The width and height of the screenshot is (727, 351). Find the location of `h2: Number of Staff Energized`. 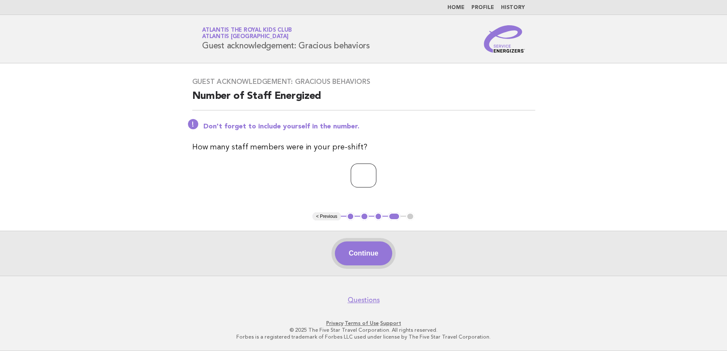

h2: Number of Staff Energized is located at coordinates (364, 100).